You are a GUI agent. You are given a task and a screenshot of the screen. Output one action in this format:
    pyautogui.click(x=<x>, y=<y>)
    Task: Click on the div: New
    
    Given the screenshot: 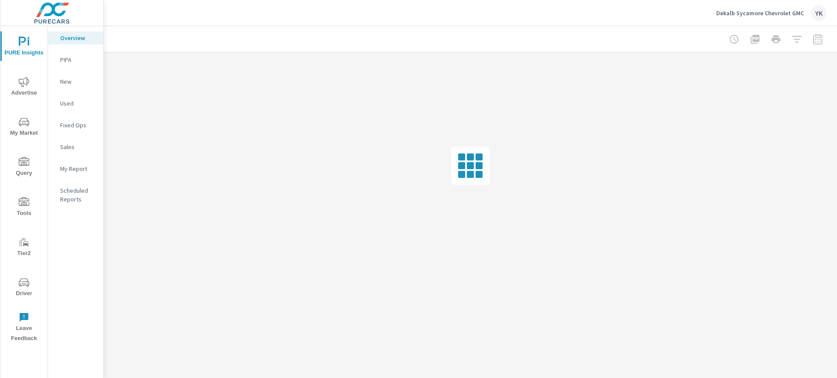 What is the action you would take?
    pyautogui.click(x=75, y=82)
    